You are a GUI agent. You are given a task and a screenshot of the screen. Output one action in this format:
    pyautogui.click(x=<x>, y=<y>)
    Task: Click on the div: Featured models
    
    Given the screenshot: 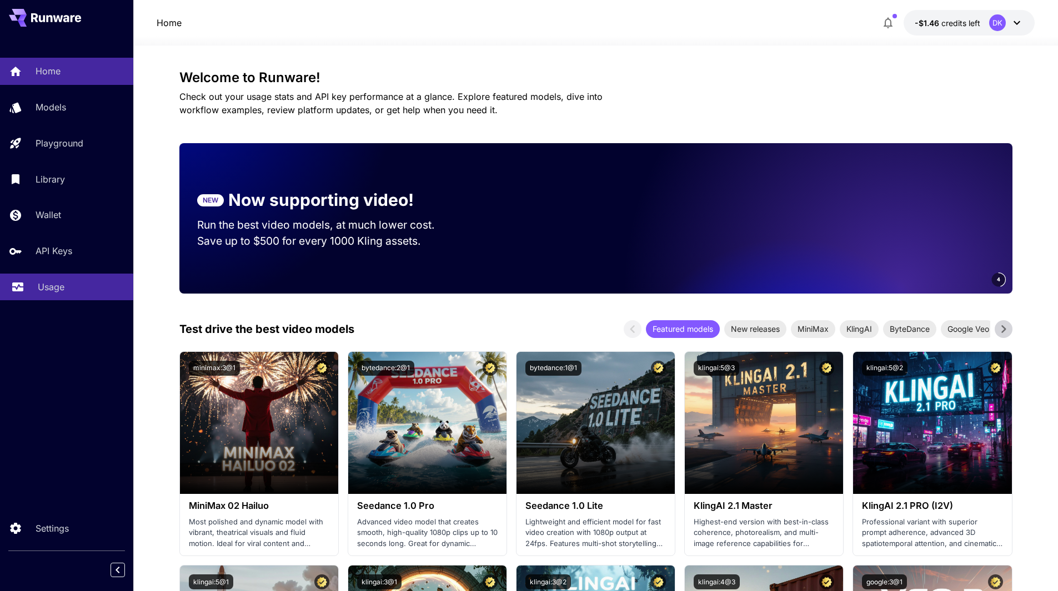 What is the action you would take?
    pyautogui.click(x=682, y=329)
    